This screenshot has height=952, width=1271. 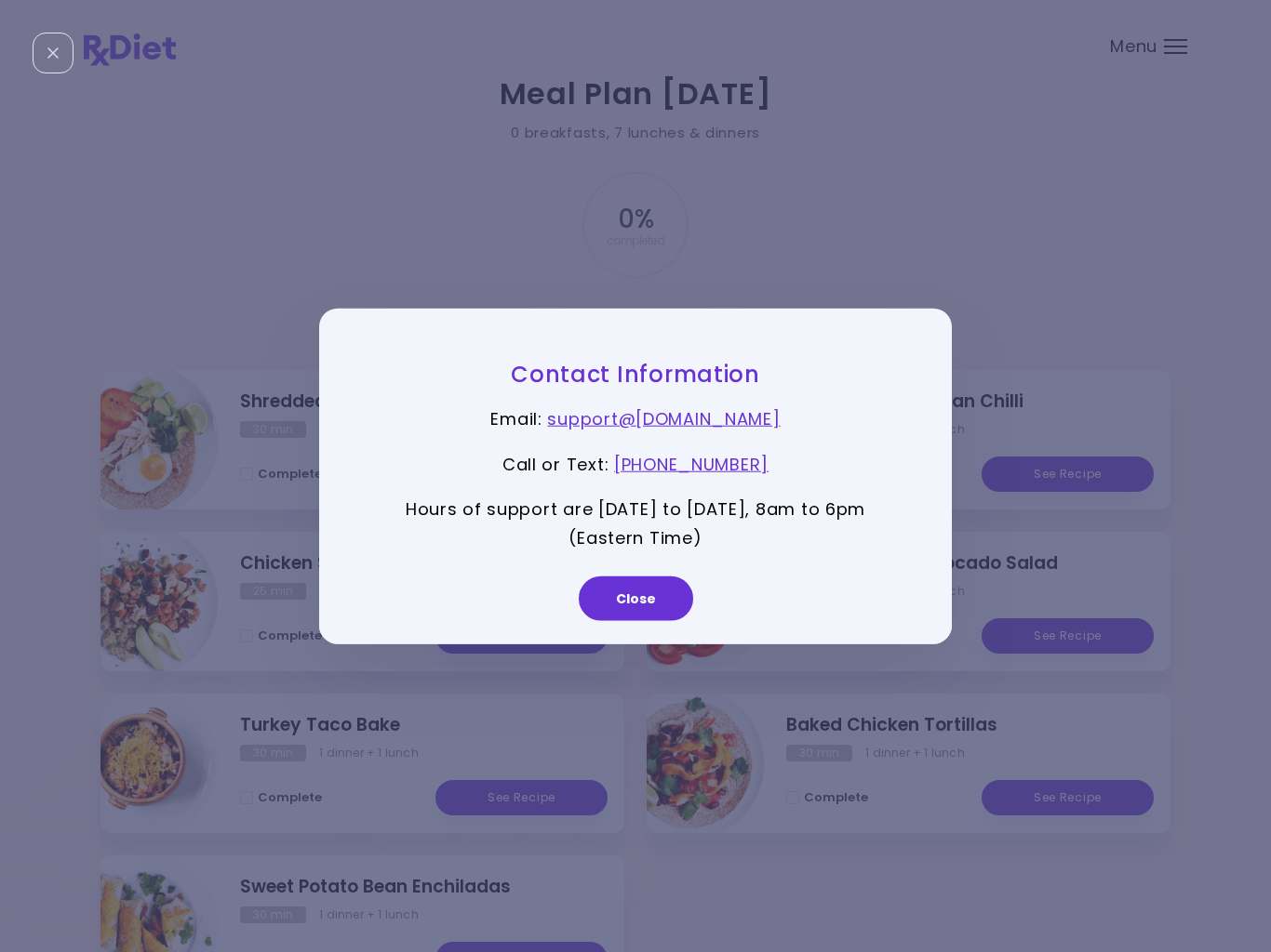 I want to click on h3: Contact Information, so click(x=636, y=374).